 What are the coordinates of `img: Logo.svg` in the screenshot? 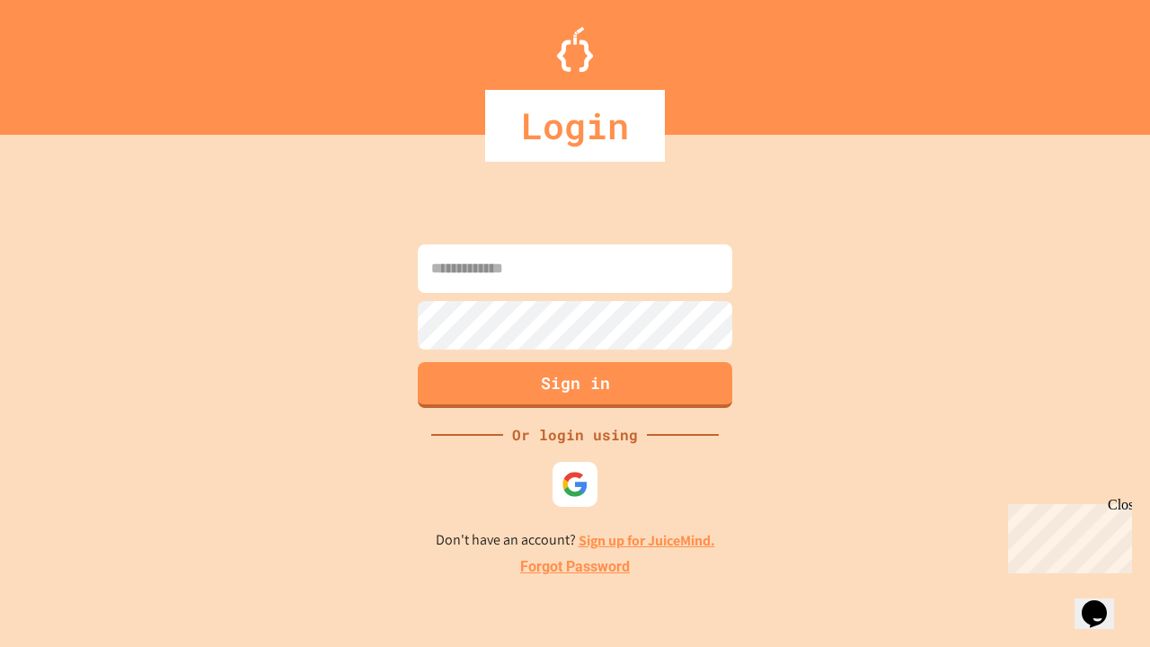 It's located at (575, 49).